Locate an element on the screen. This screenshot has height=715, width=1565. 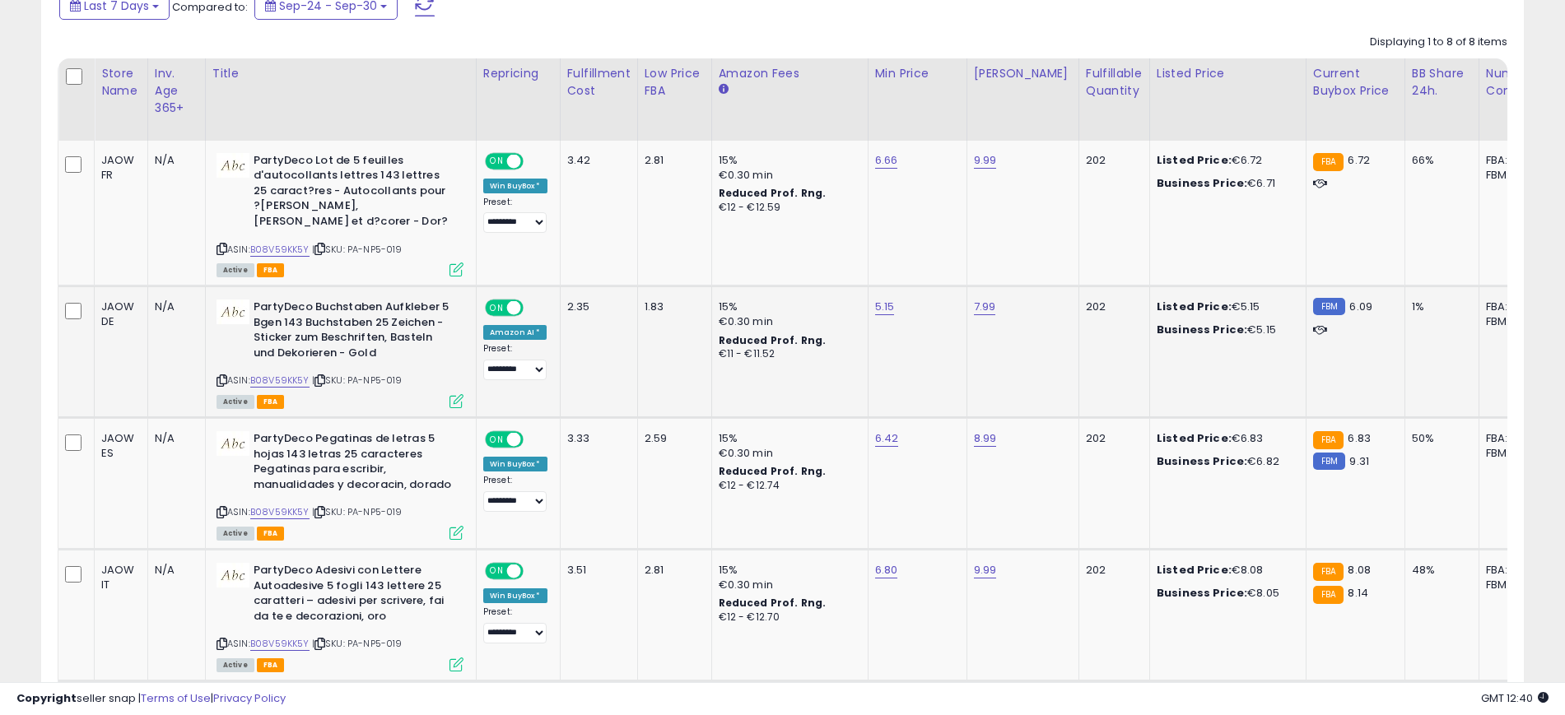
a: 8.99 is located at coordinates (985, 439).